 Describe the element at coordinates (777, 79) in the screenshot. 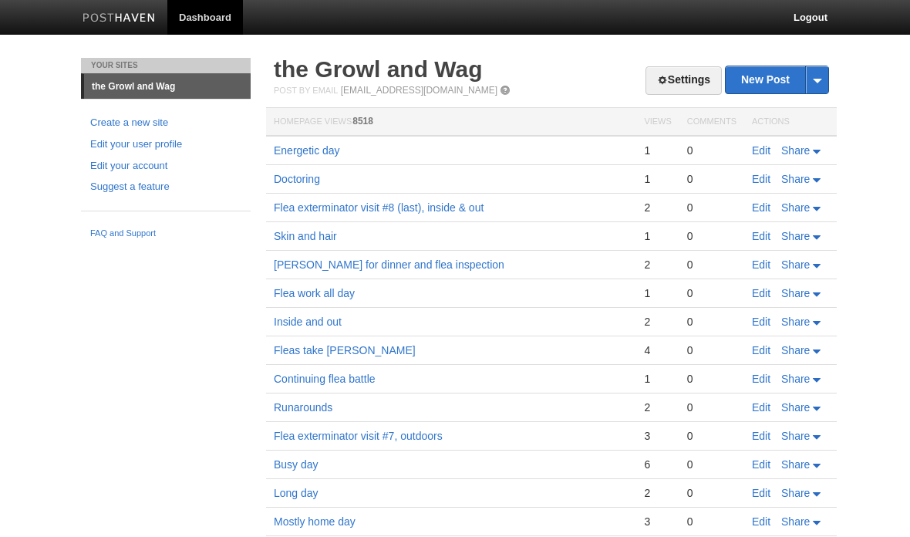

I see `a: New Post` at that location.